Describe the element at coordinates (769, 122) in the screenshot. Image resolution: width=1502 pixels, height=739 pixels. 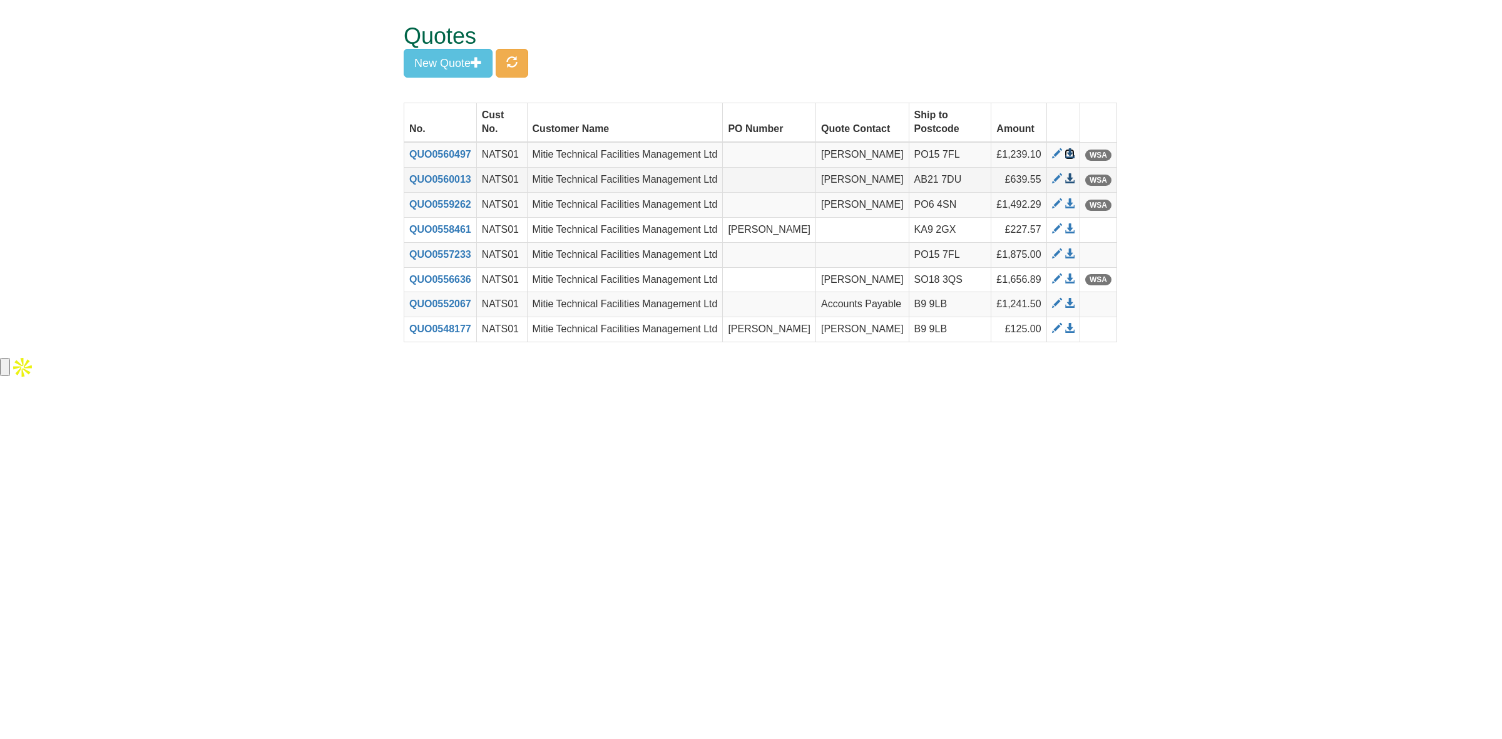
I see `th: PO Number` at that location.